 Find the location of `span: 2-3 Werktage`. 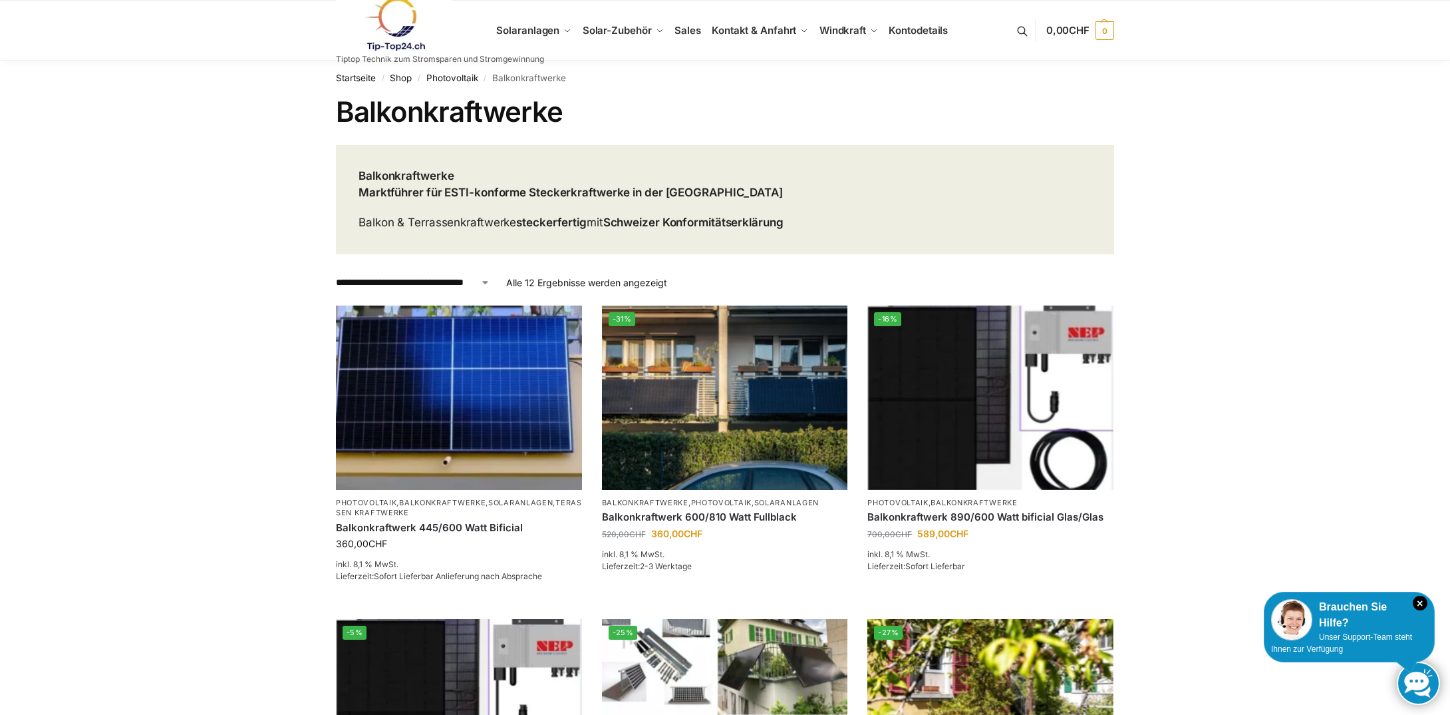

span: 2-3 Werktage is located at coordinates (666, 566).